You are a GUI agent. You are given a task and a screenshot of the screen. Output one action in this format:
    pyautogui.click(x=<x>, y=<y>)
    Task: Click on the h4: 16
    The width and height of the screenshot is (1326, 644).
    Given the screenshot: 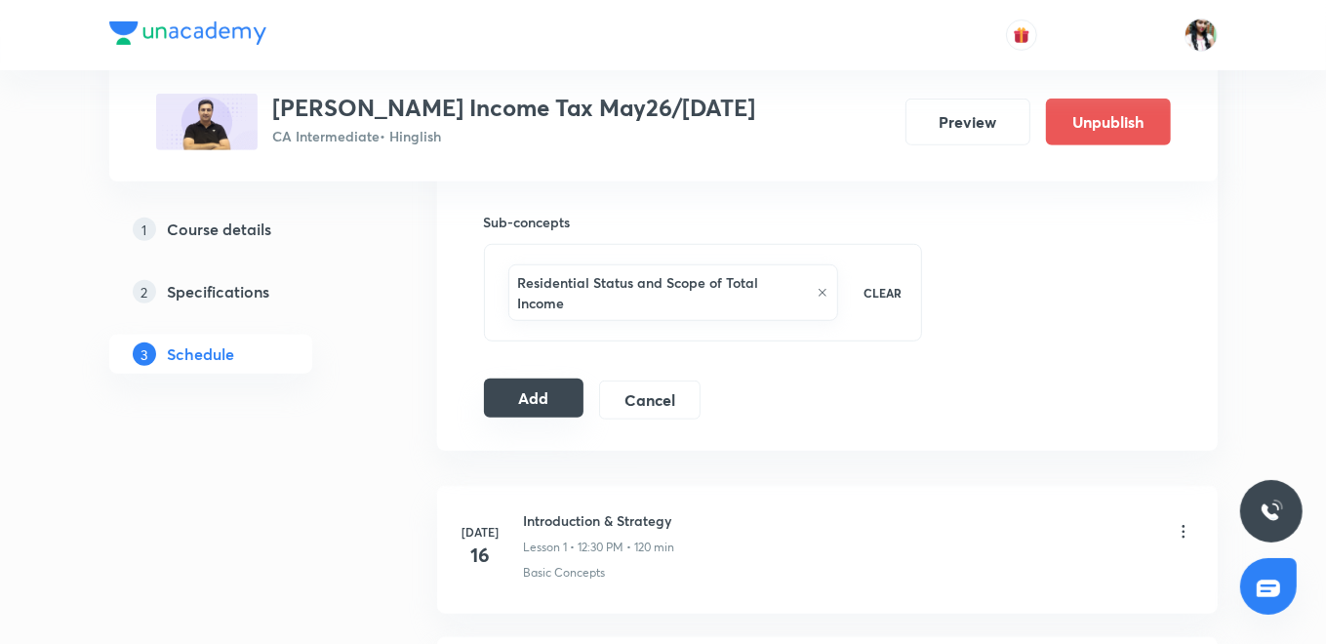 What is the action you would take?
    pyautogui.click(x=481, y=555)
    